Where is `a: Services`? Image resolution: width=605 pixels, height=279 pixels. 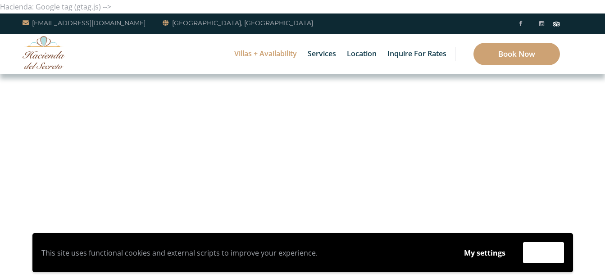 a: Services is located at coordinates (322, 54).